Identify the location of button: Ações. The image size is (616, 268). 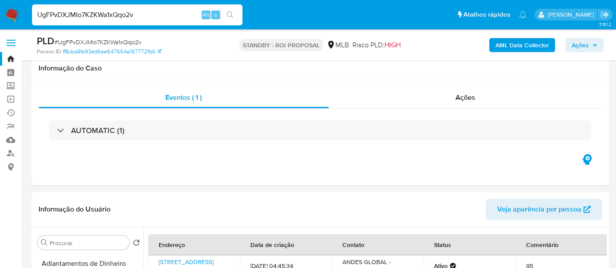
(584, 45).